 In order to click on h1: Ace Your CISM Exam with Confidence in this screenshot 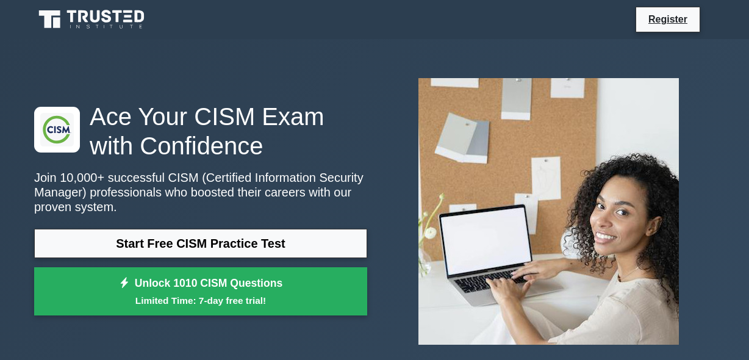, I will do `click(201, 131)`.